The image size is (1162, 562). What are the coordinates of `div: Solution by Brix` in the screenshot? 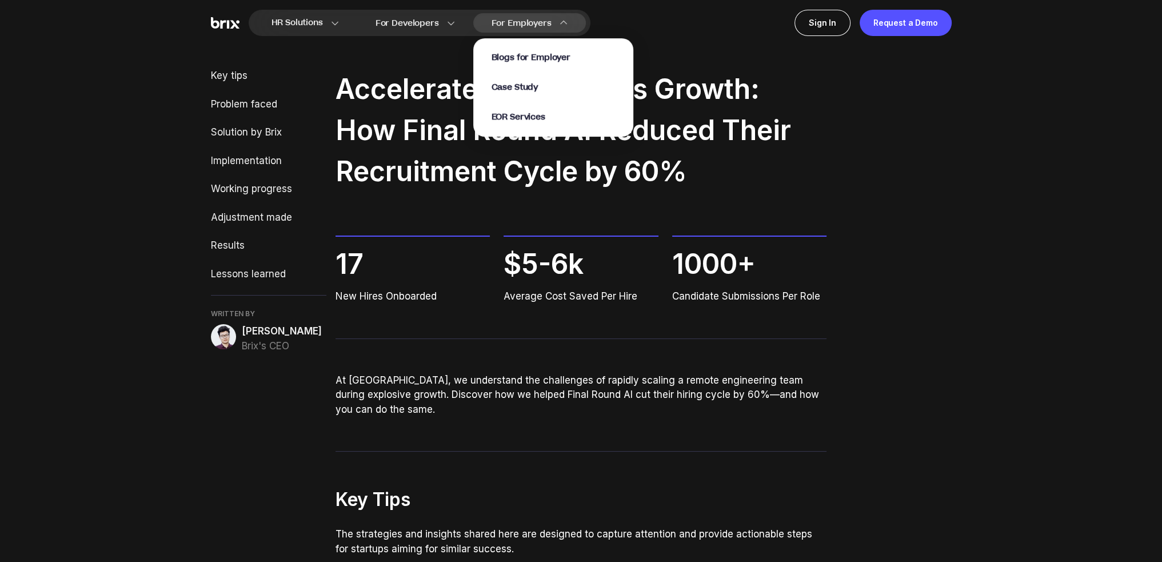 It's located at (269, 133).